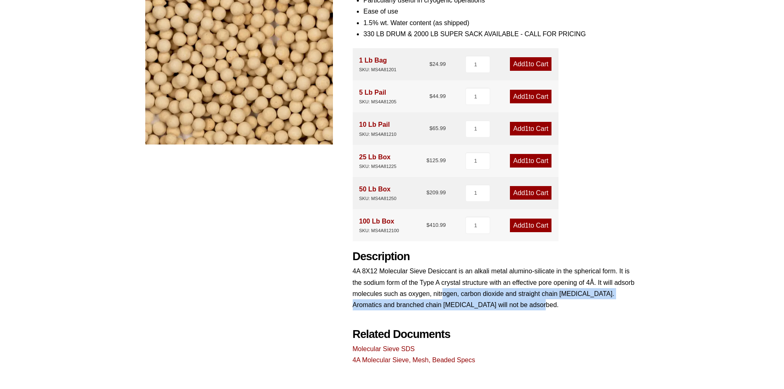 The width and height of the screenshot is (784, 389). What do you see at coordinates (496, 256) in the screenshot?
I see `h2: Description` at bounding box center [496, 256].